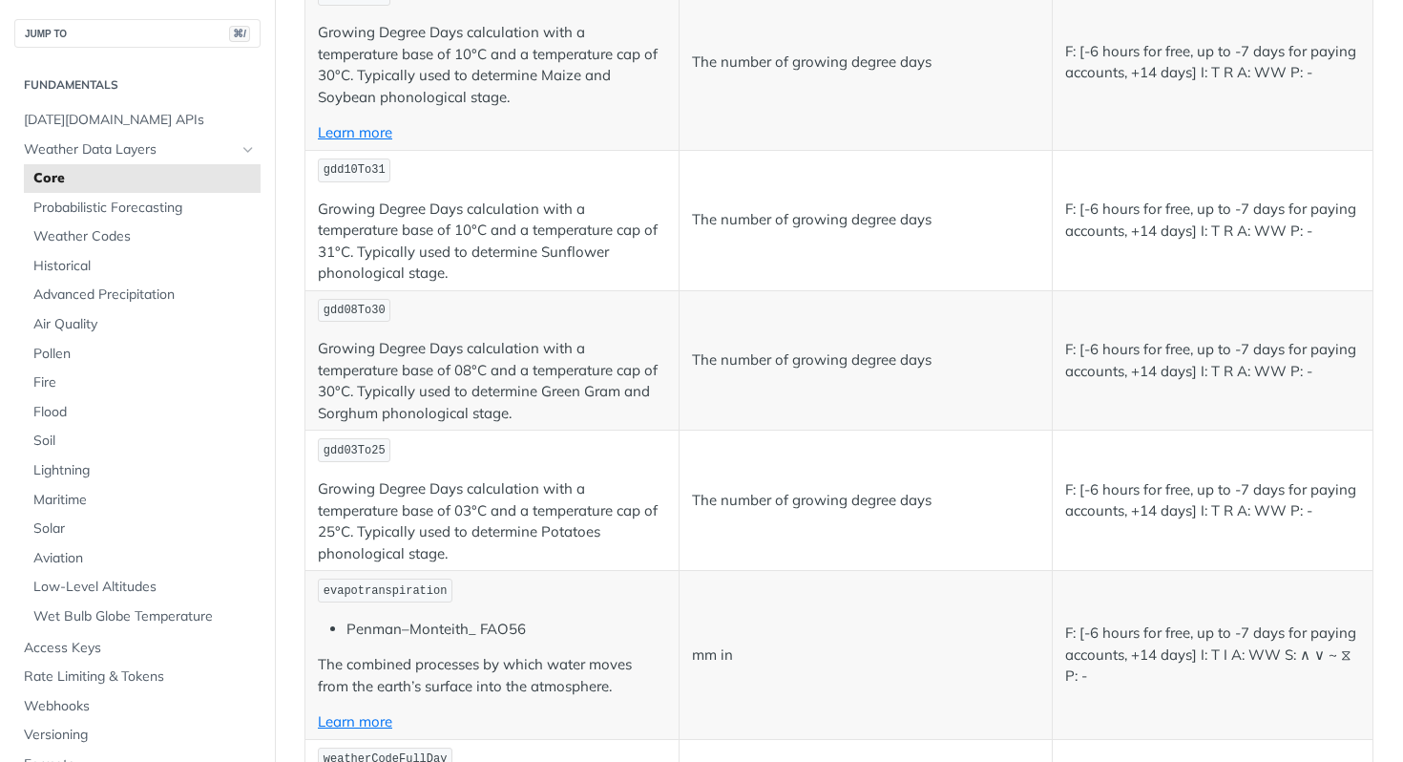 The image size is (1403, 762). What do you see at coordinates (144, 354) in the screenshot?
I see `span: Pollen` at bounding box center [144, 354].